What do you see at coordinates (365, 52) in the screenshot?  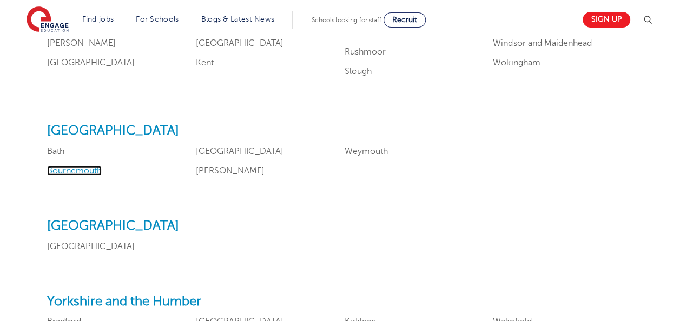 I see `a: Rushmoor` at bounding box center [365, 52].